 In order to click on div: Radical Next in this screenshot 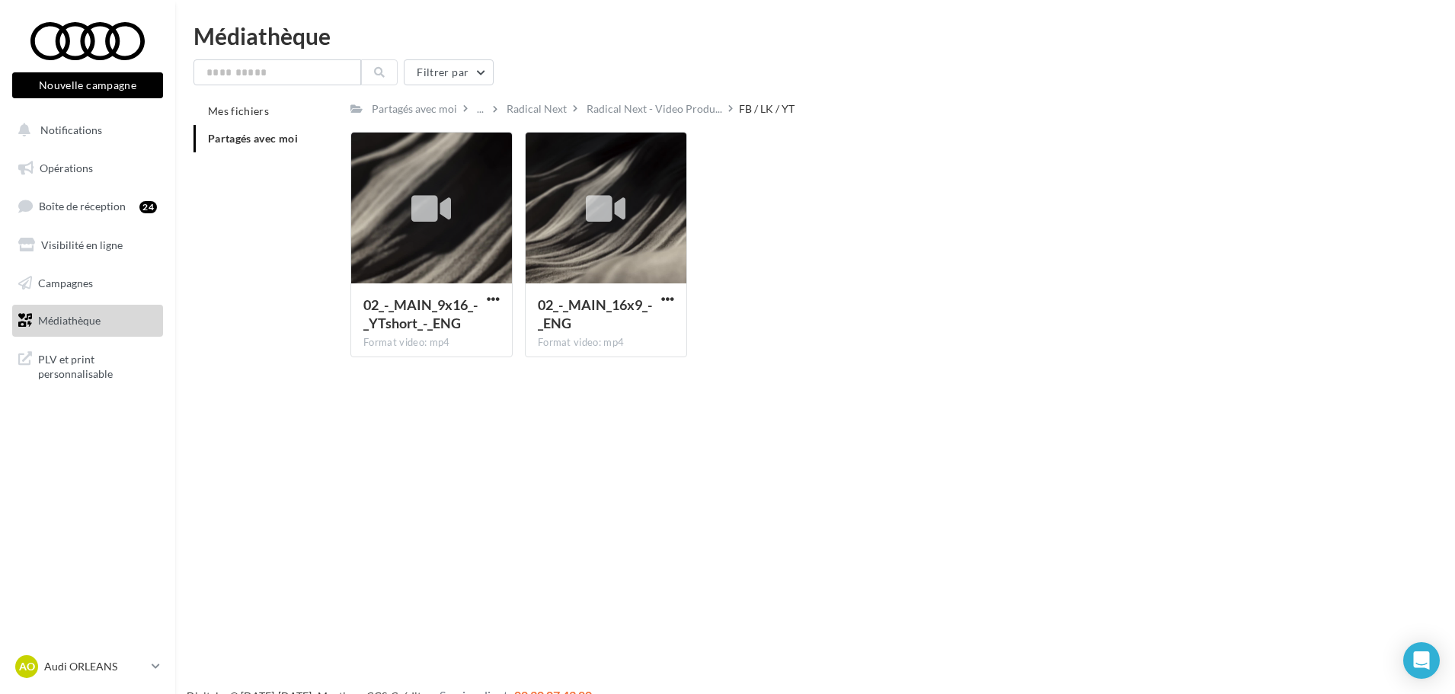, I will do `click(536, 109)`.